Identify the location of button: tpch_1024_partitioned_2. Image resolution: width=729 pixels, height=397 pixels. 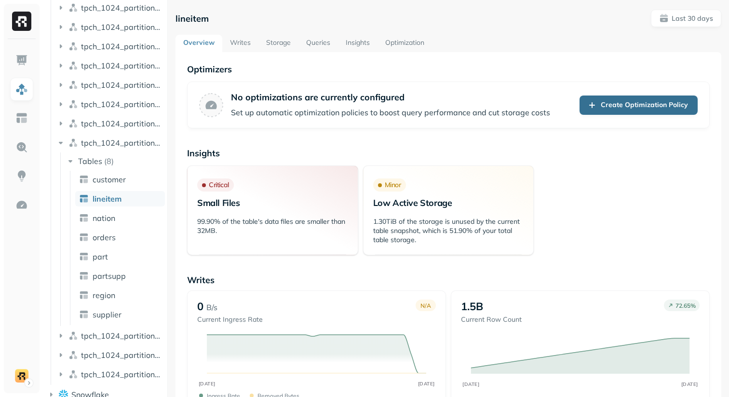
(110, 66).